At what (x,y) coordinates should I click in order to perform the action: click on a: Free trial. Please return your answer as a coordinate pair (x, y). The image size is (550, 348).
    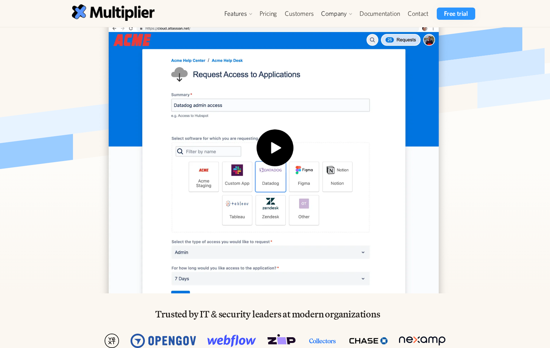
    Looking at the image, I should click on (456, 14).